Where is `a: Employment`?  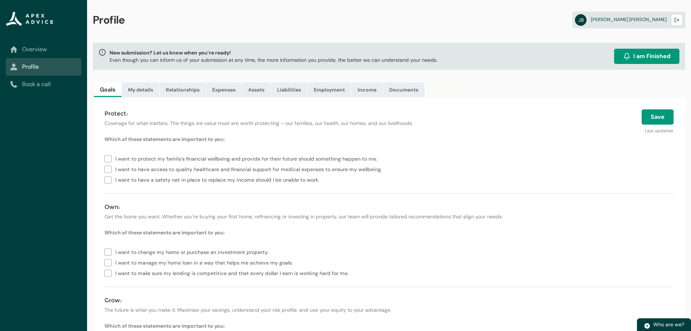 a: Employment is located at coordinates (330, 90).